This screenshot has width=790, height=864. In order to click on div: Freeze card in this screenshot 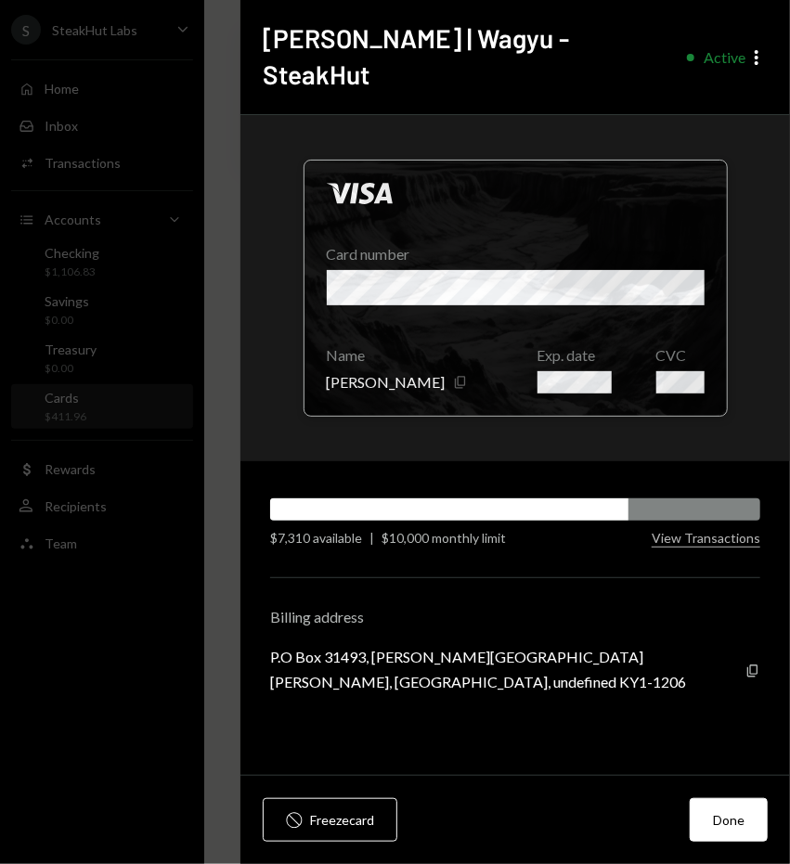, I will do `click(342, 820)`.